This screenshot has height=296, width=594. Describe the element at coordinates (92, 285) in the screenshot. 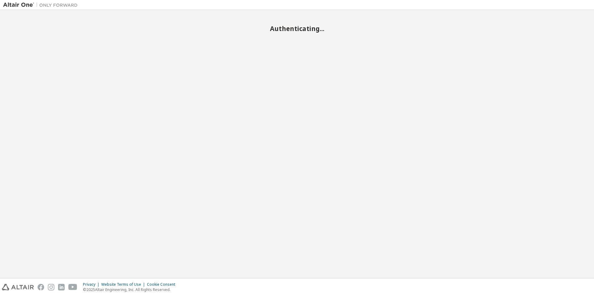

I see `div: Privacy` at that location.